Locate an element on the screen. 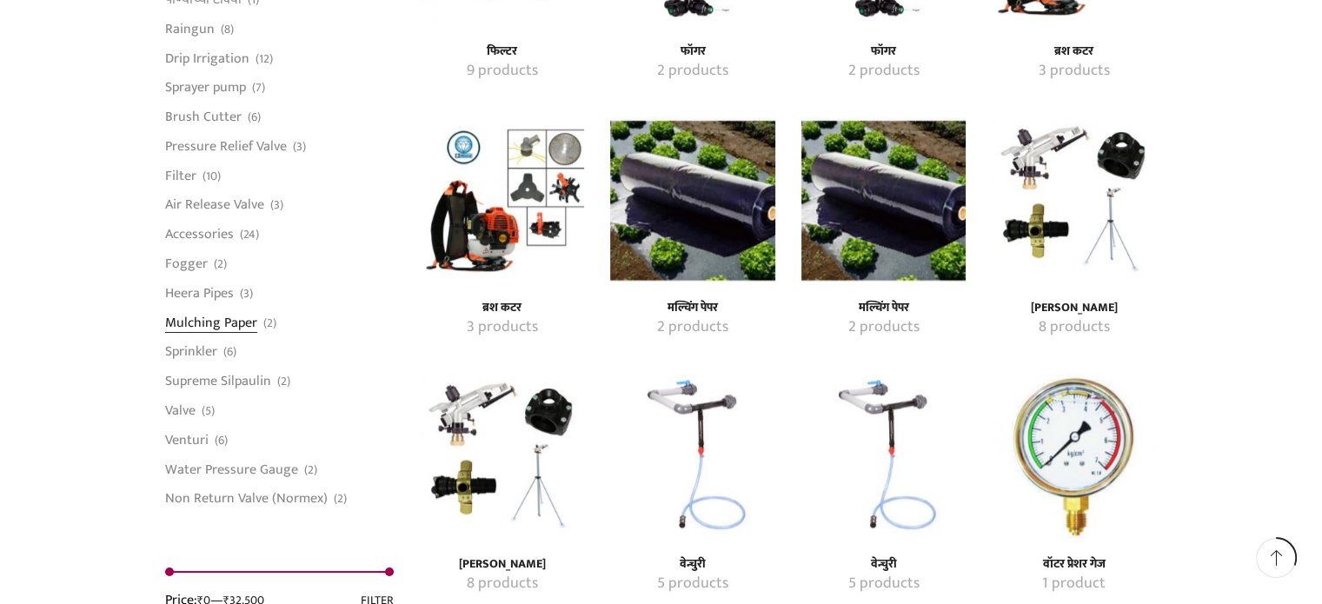 The height and width of the screenshot is (604, 1322). a: Supreme Silpaulin is located at coordinates (218, 382).